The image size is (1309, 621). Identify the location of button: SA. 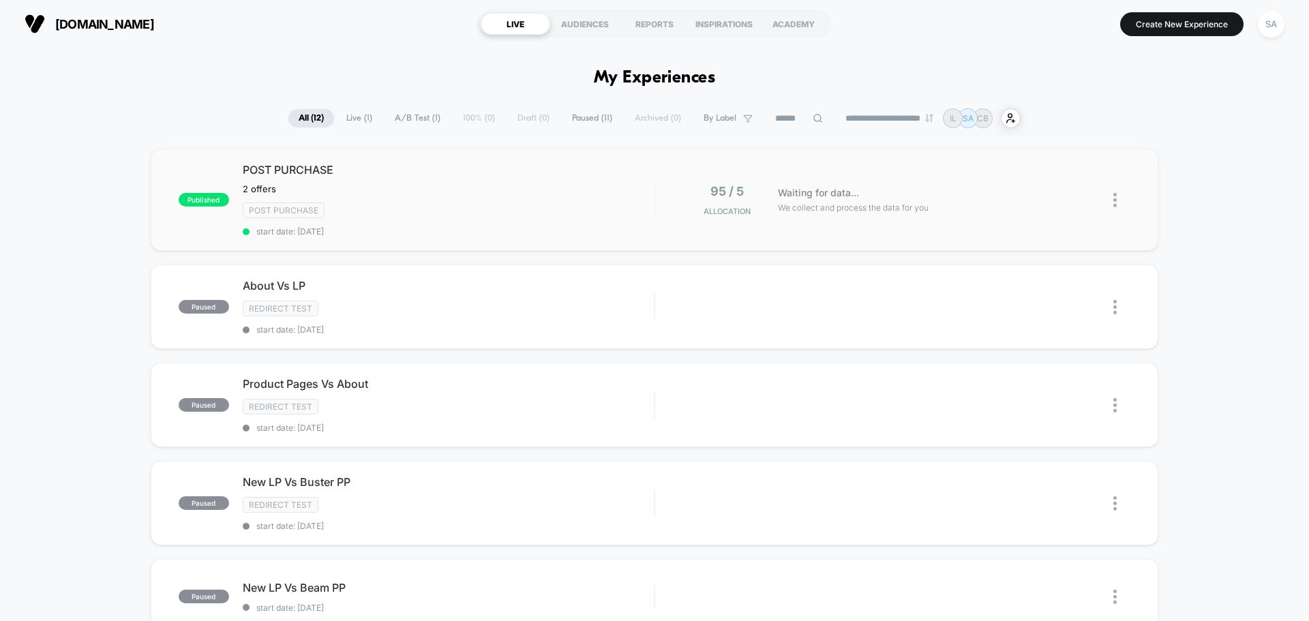
(1271, 24).